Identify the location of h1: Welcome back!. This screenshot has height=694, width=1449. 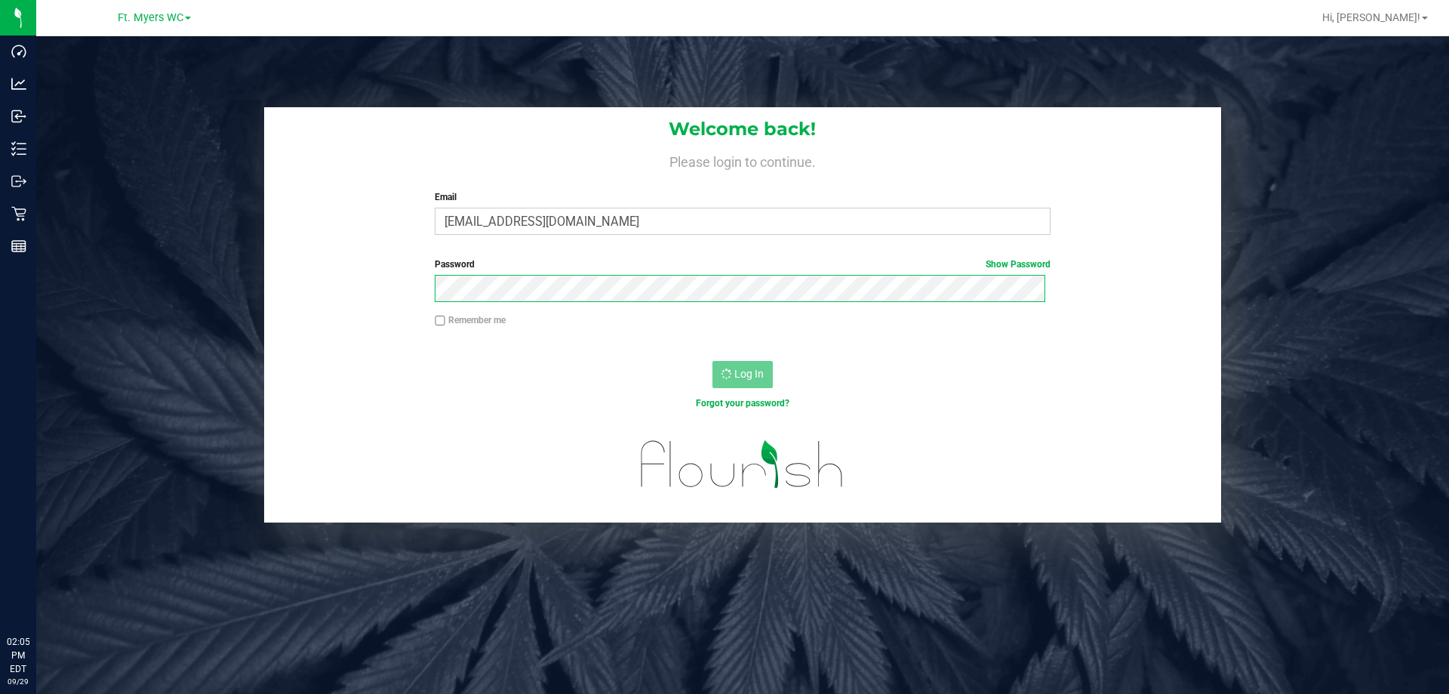
(743, 129).